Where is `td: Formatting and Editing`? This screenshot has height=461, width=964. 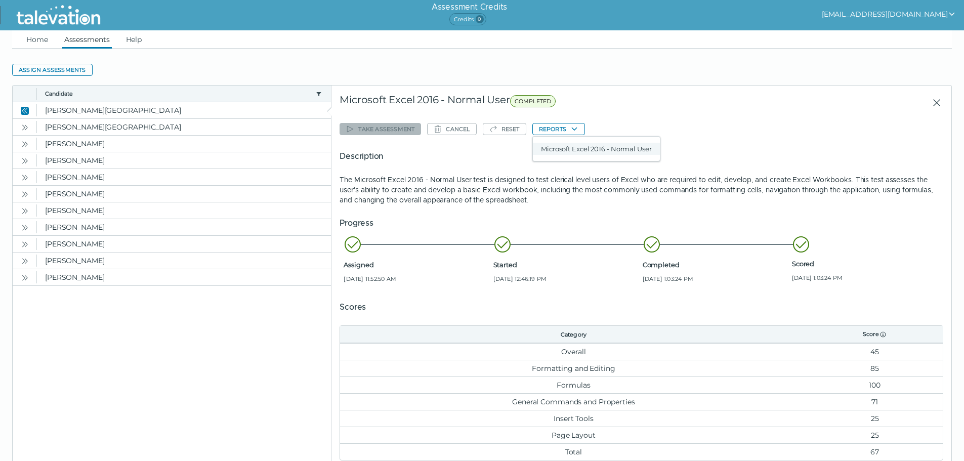
td: Formatting and Editing is located at coordinates (573, 368).